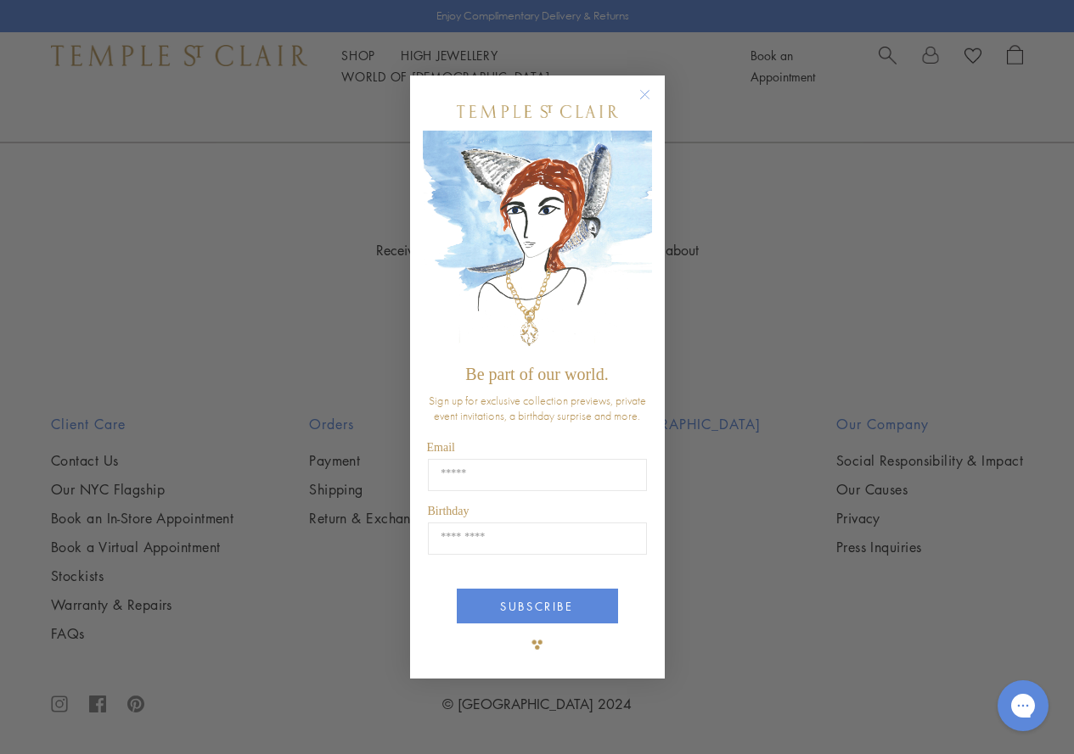 This screenshot has height=754, width=1074. I want to click on button: Open gorgias live chat, so click(34, 31).